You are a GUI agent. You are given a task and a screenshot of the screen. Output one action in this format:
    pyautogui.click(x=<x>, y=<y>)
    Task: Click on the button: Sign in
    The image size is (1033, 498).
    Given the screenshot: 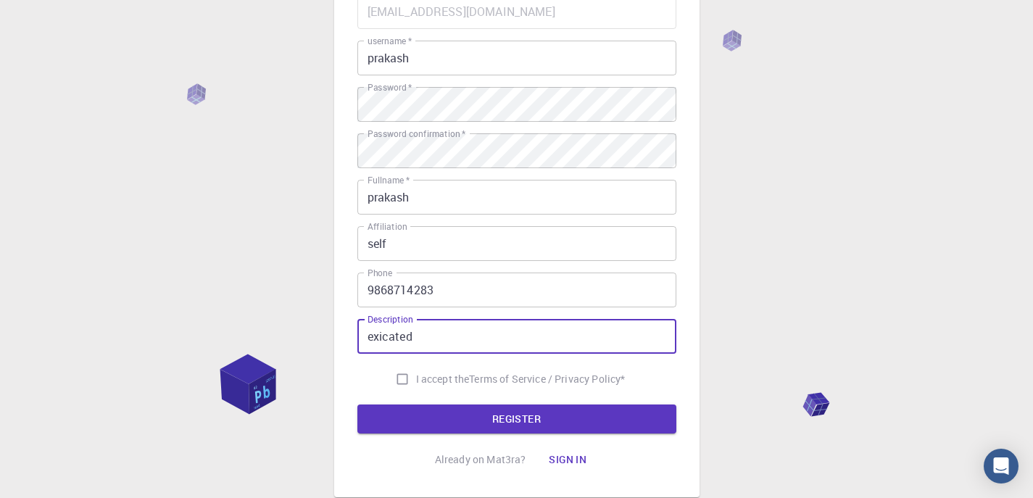 What is the action you would take?
    pyautogui.click(x=567, y=460)
    